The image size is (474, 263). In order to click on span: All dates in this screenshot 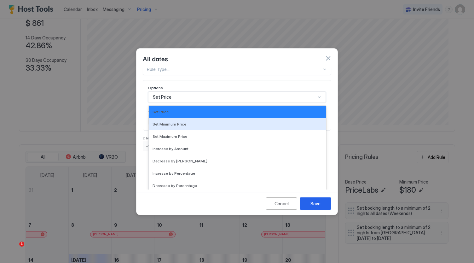, I will do `click(155, 58)`.